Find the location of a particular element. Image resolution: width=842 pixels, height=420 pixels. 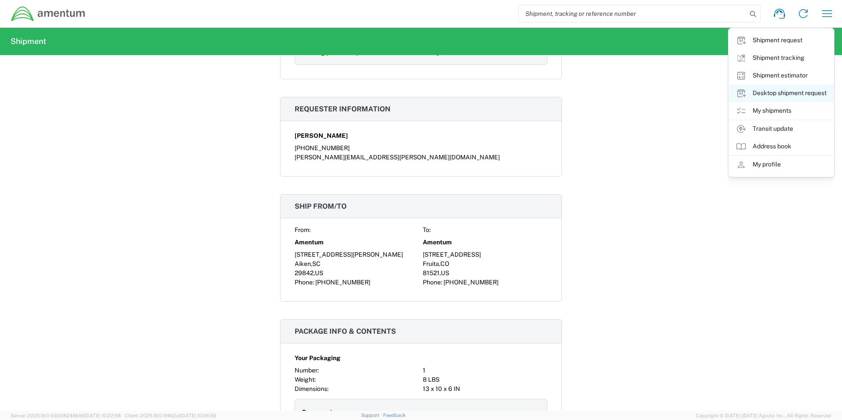

a: Support is located at coordinates (372, 415).